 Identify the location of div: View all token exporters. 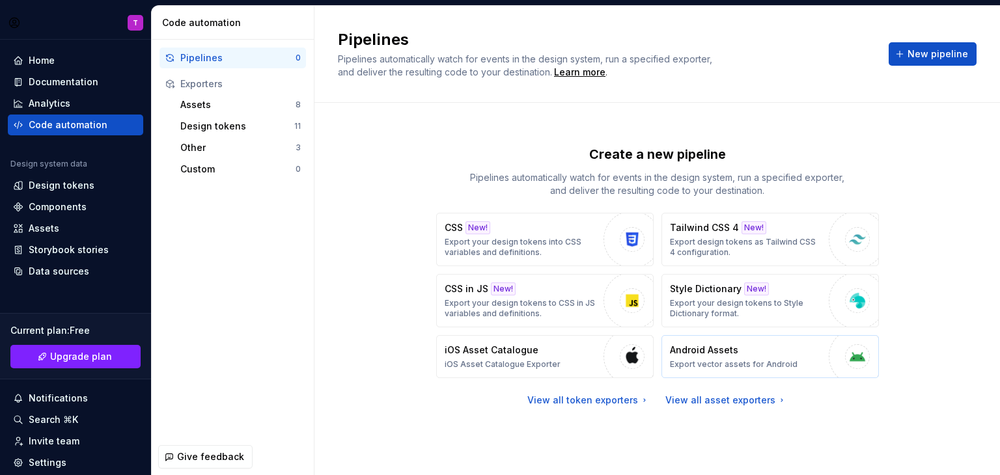
(589, 400).